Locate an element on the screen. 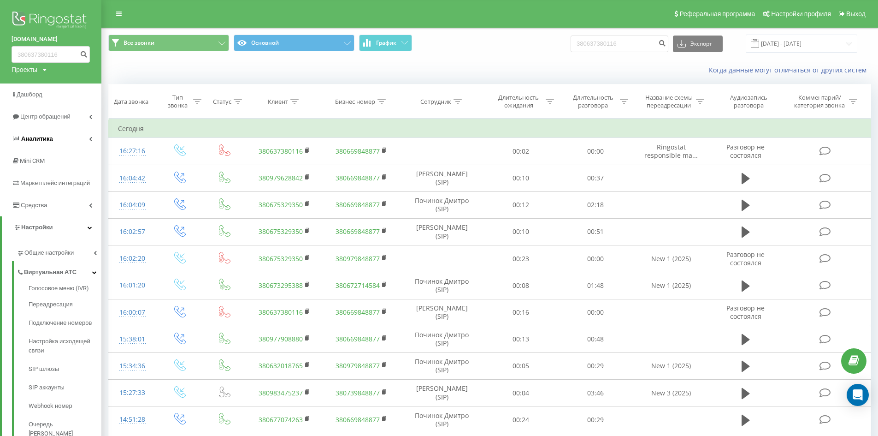 This screenshot has height=436, width=878. div: 16:00:07 is located at coordinates (132, 312).